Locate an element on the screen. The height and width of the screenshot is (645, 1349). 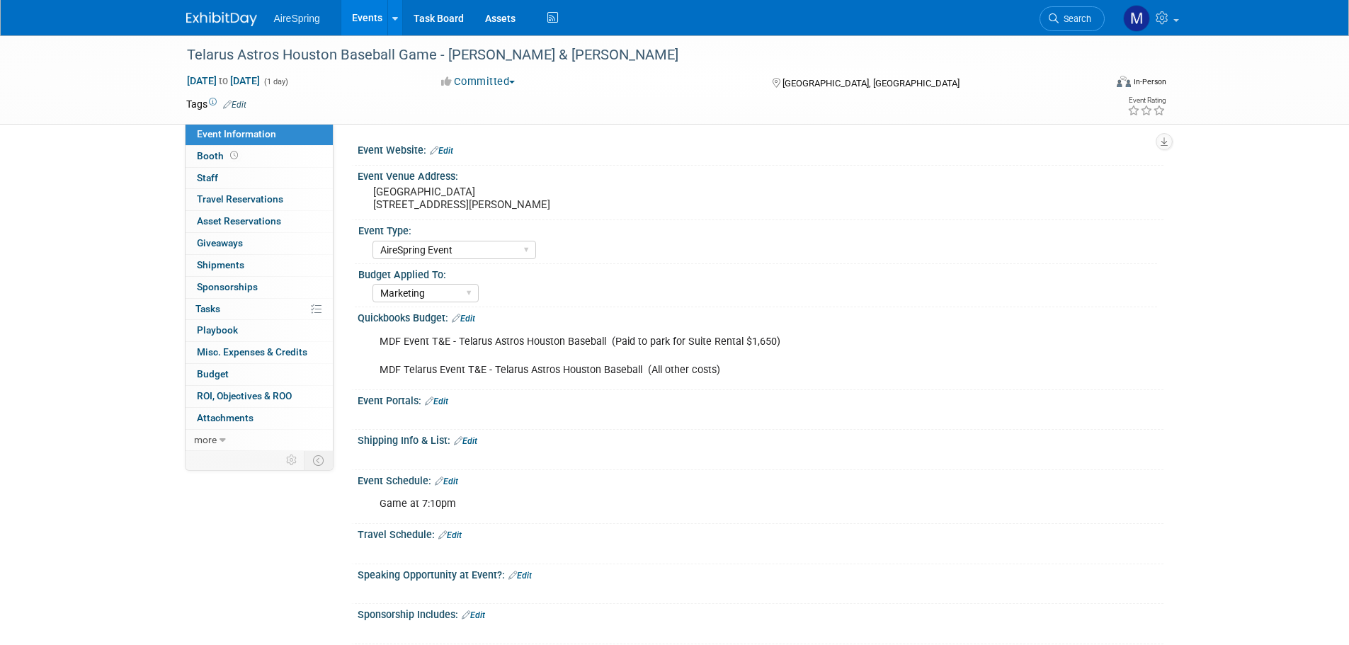
span: Attachments is located at coordinates (225, 418).